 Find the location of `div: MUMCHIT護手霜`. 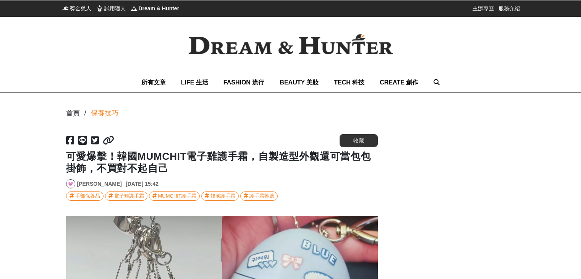

div: MUMCHIT護手霜 is located at coordinates (177, 196).